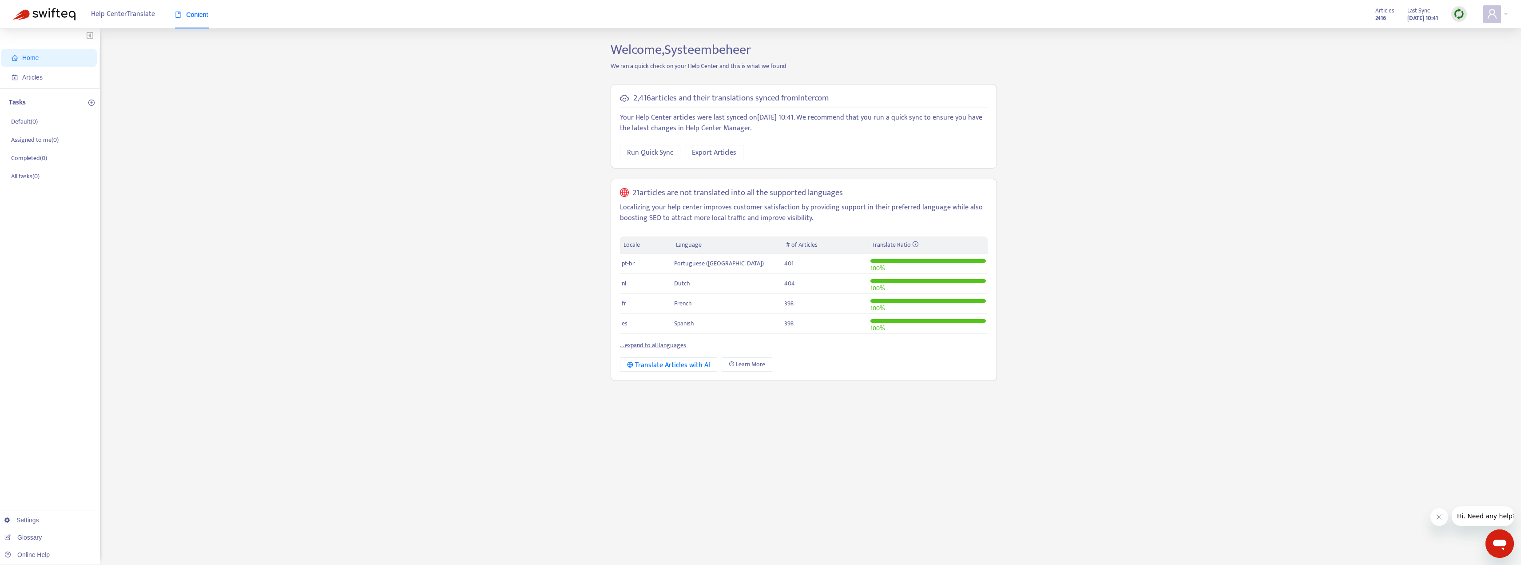  Describe the element at coordinates (669, 364) in the screenshot. I see `button: Translate Articles with AI` at that location.